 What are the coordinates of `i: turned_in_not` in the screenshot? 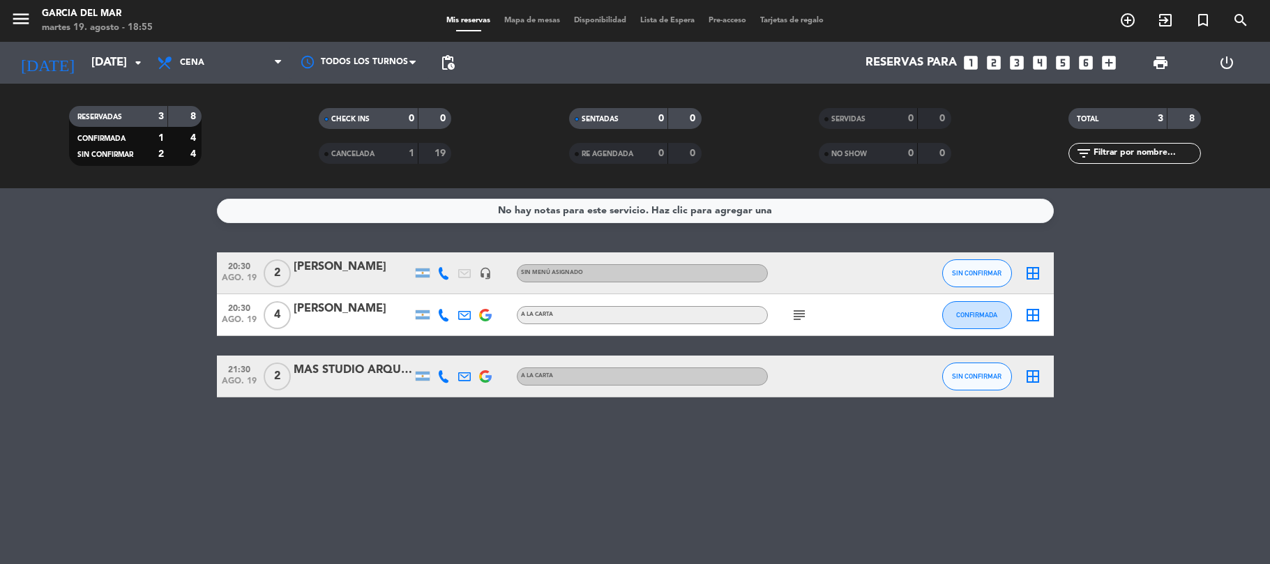 It's located at (1203, 20).